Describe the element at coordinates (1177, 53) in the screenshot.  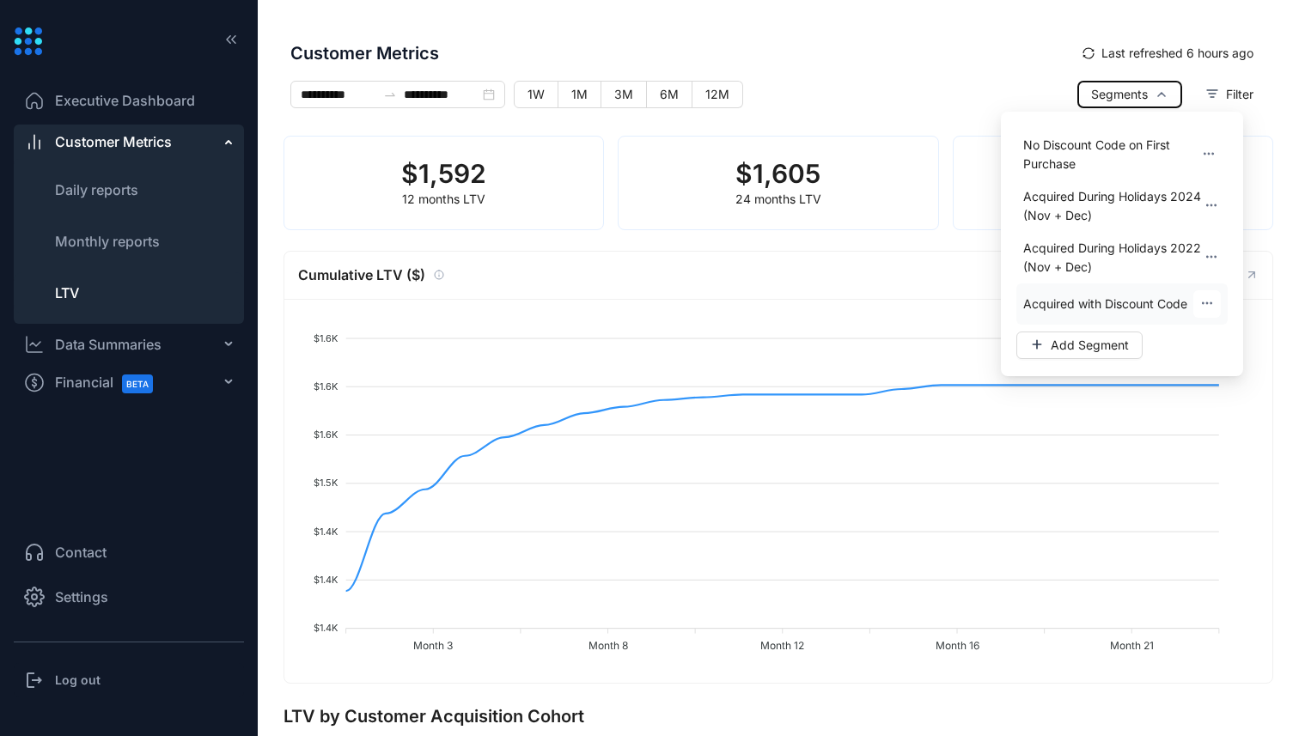
I see `span: Last refreshed 6 hours ago` at that location.